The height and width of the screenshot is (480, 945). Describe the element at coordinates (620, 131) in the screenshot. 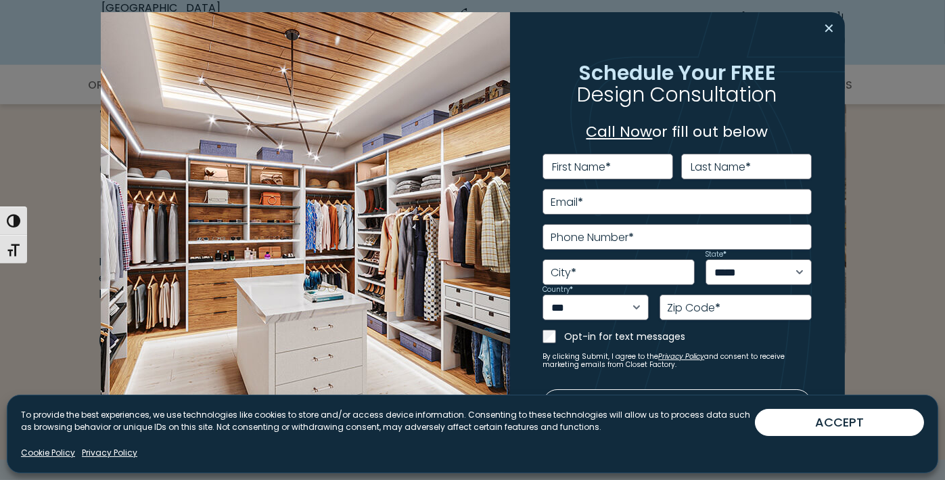

I see `a: Call Now` at that location.